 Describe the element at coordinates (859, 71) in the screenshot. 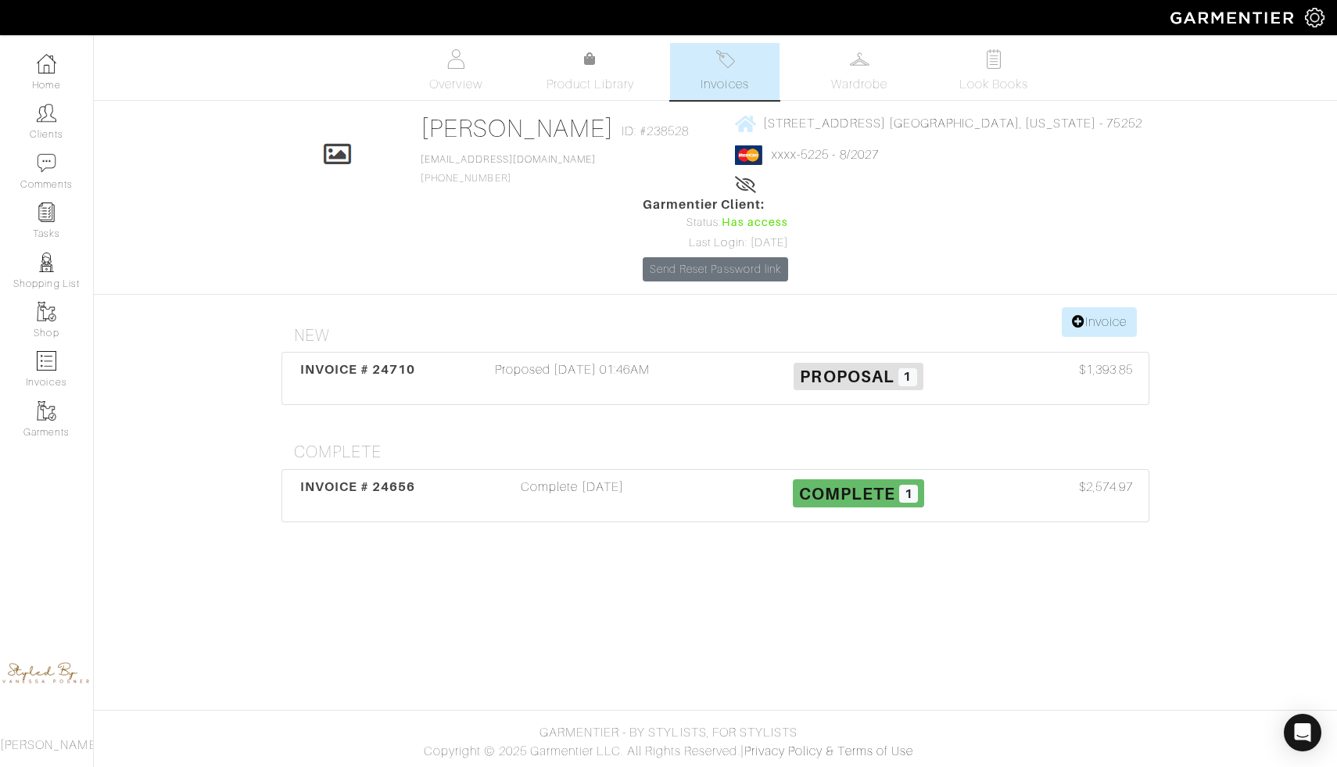

I see `a: Wardrobe` at that location.